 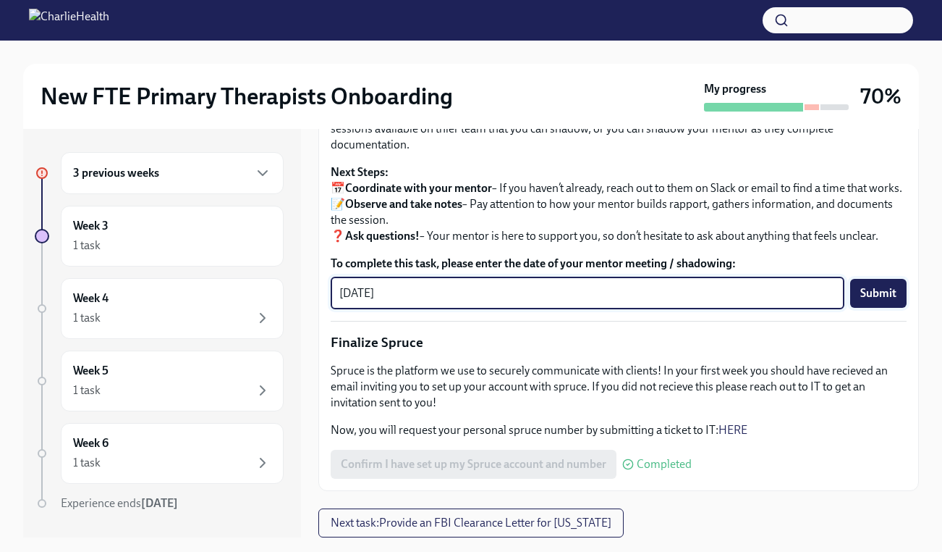 What do you see at coordinates (404, 203) in the screenshot?
I see `strong: Observe and take notes` at bounding box center [404, 203].